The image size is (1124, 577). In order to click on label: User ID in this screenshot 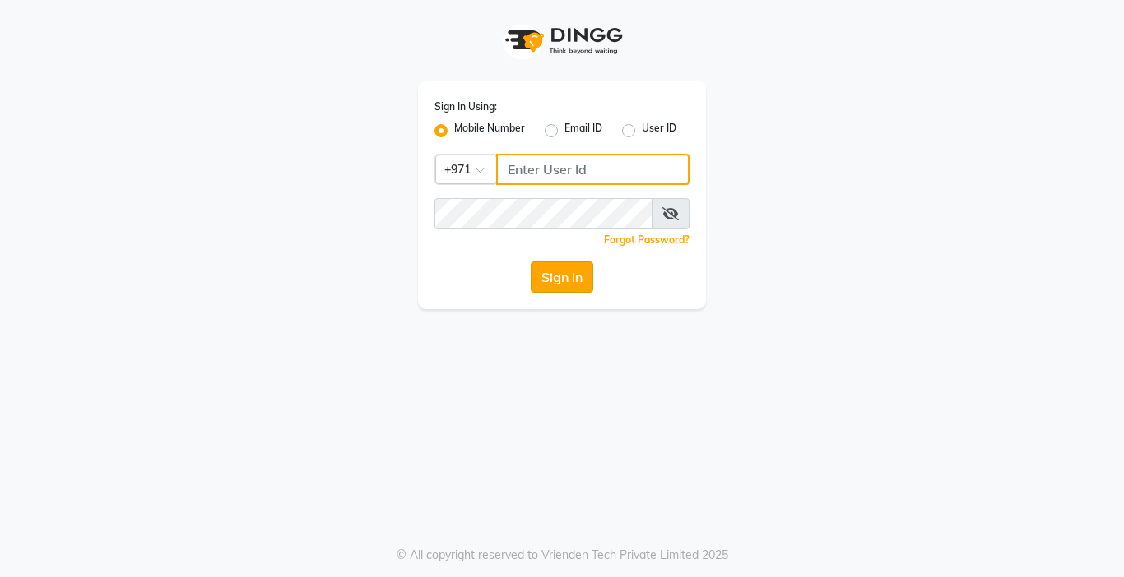, I will do `click(659, 131)`.